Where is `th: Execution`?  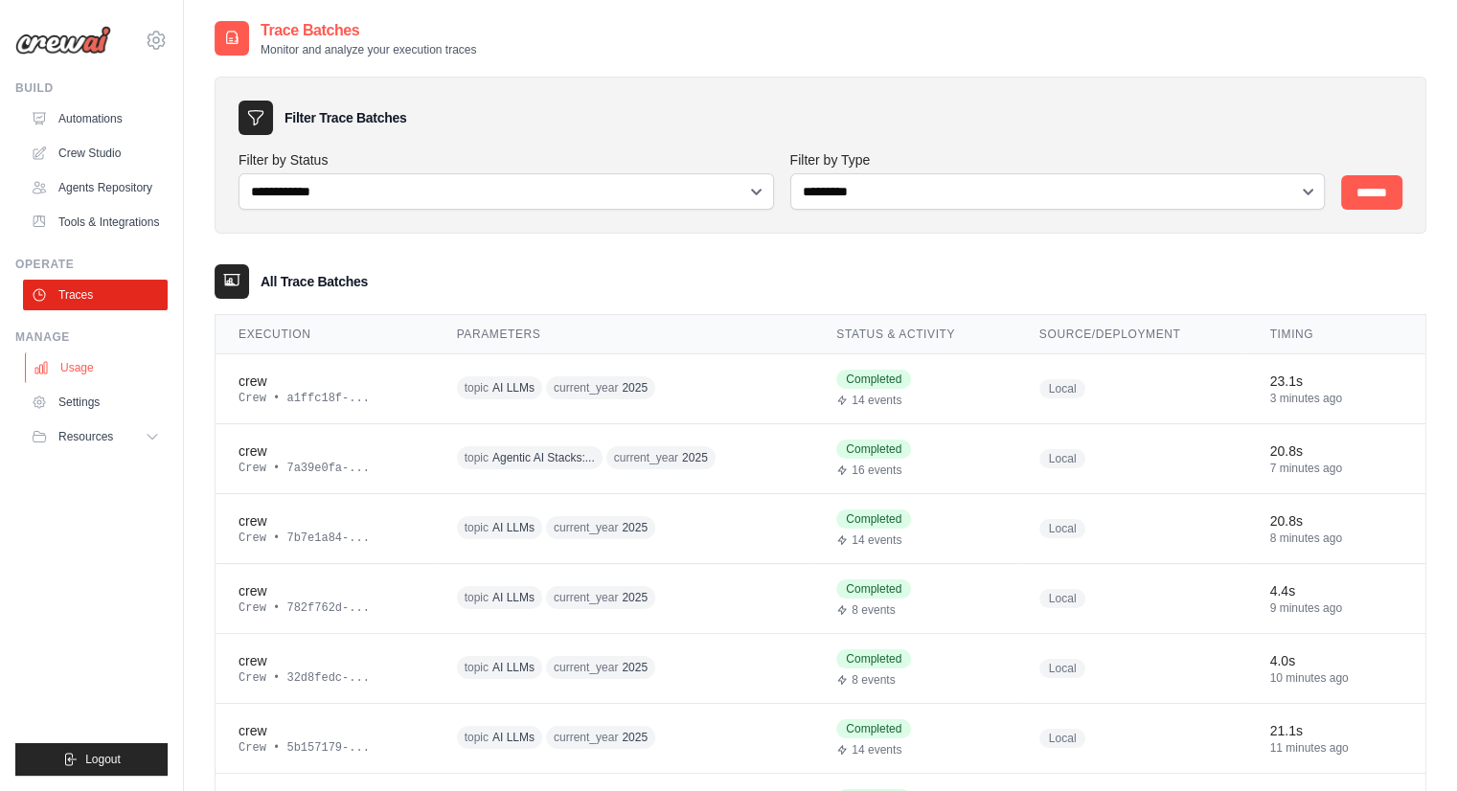 th: Execution is located at coordinates (325, 334).